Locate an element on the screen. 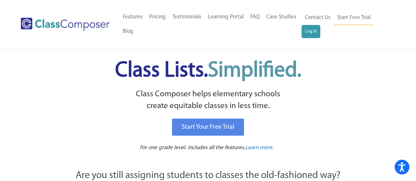 This screenshot has width=416, height=181. a: Learn more. is located at coordinates (259, 148).